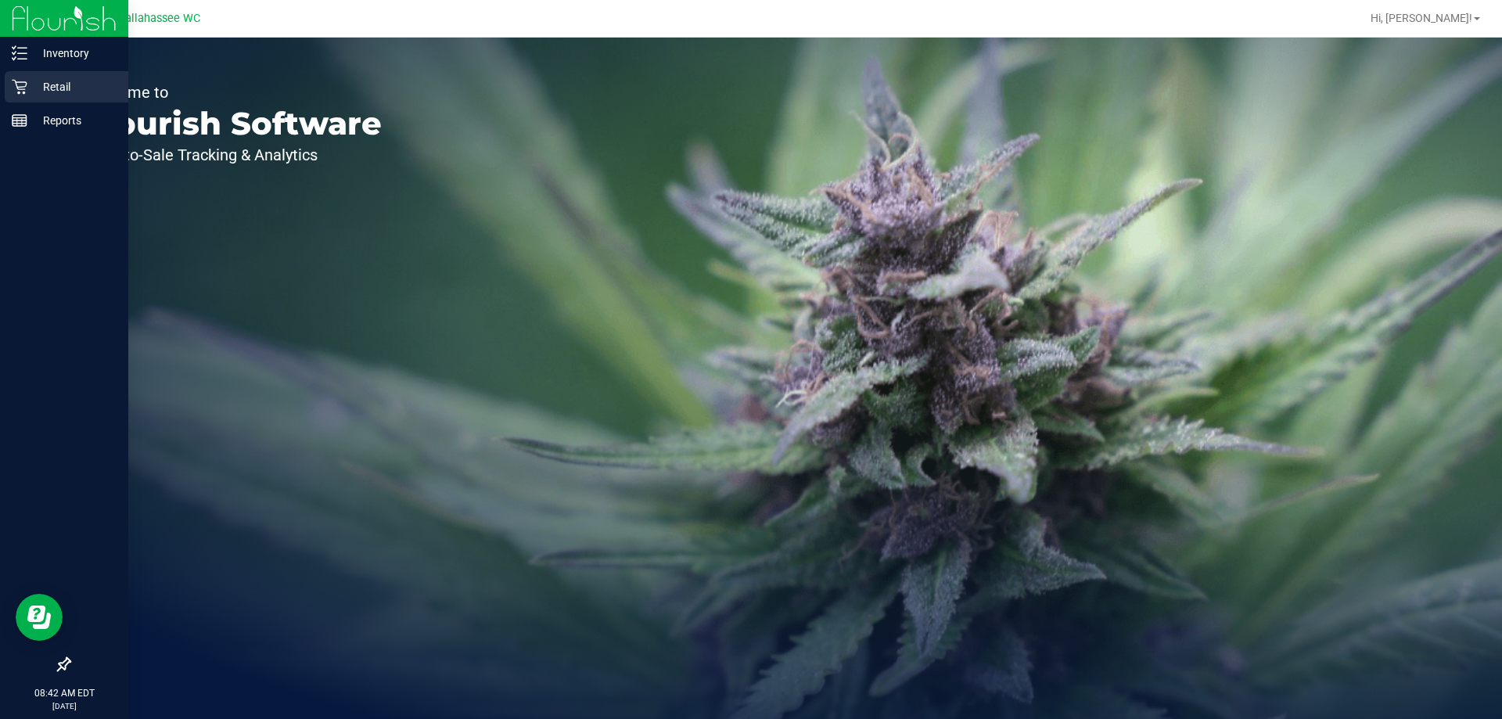 Image resolution: width=1502 pixels, height=719 pixels. I want to click on p: 08:42 AM EDT, so click(64, 693).